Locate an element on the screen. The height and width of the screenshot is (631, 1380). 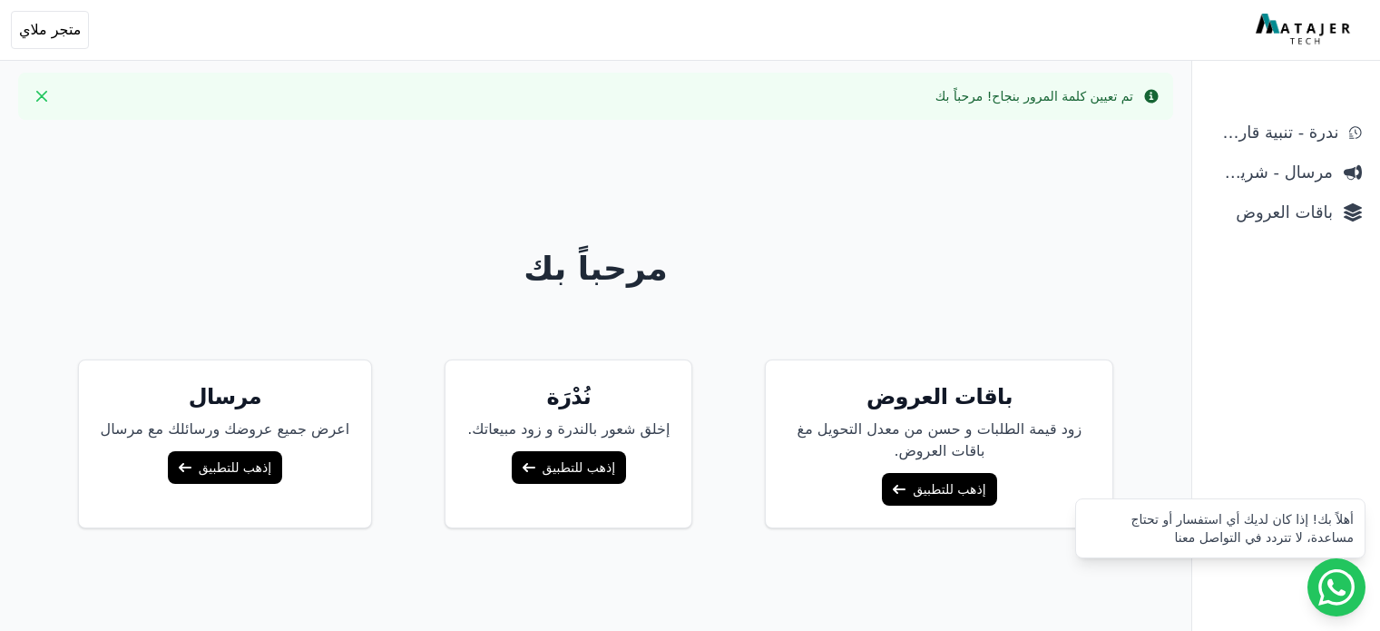
p: اعرض جميع عروضك ورسائلك مع مرسال is located at coordinates (225, 429).